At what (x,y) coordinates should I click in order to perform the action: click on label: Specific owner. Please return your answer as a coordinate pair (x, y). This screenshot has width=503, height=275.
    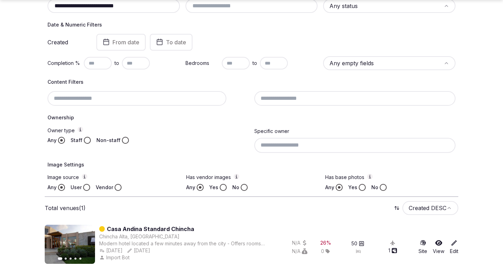
    Looking at the image, I should click on (272, 131).